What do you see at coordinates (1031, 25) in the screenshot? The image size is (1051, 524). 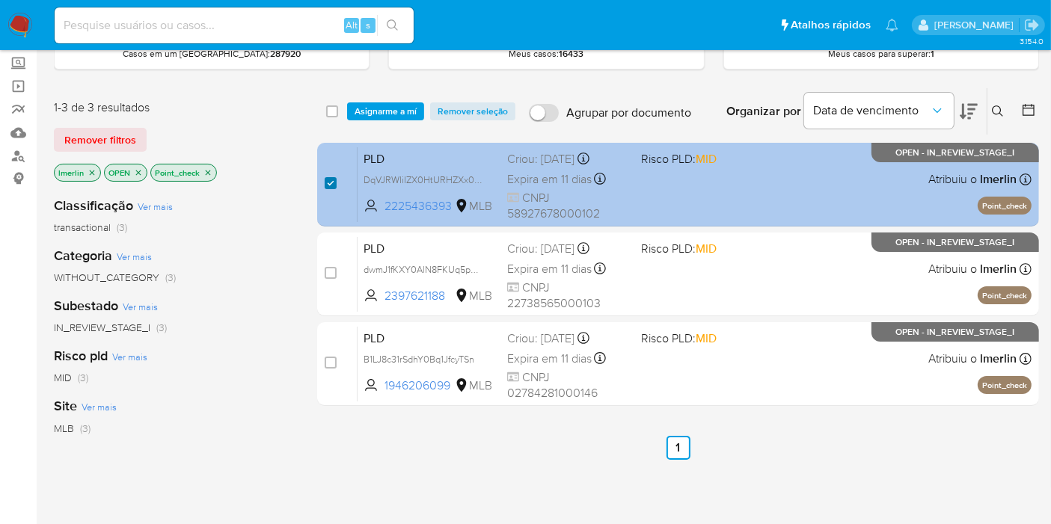 I see `a: Sair` at bounding box center [1031, 25].